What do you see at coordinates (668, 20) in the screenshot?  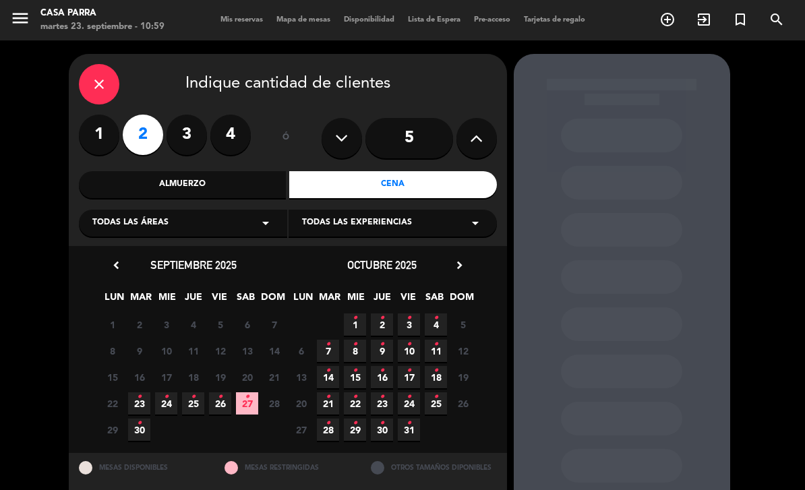 I see `i: add_circle_outline` at bounding box center [668, 20].